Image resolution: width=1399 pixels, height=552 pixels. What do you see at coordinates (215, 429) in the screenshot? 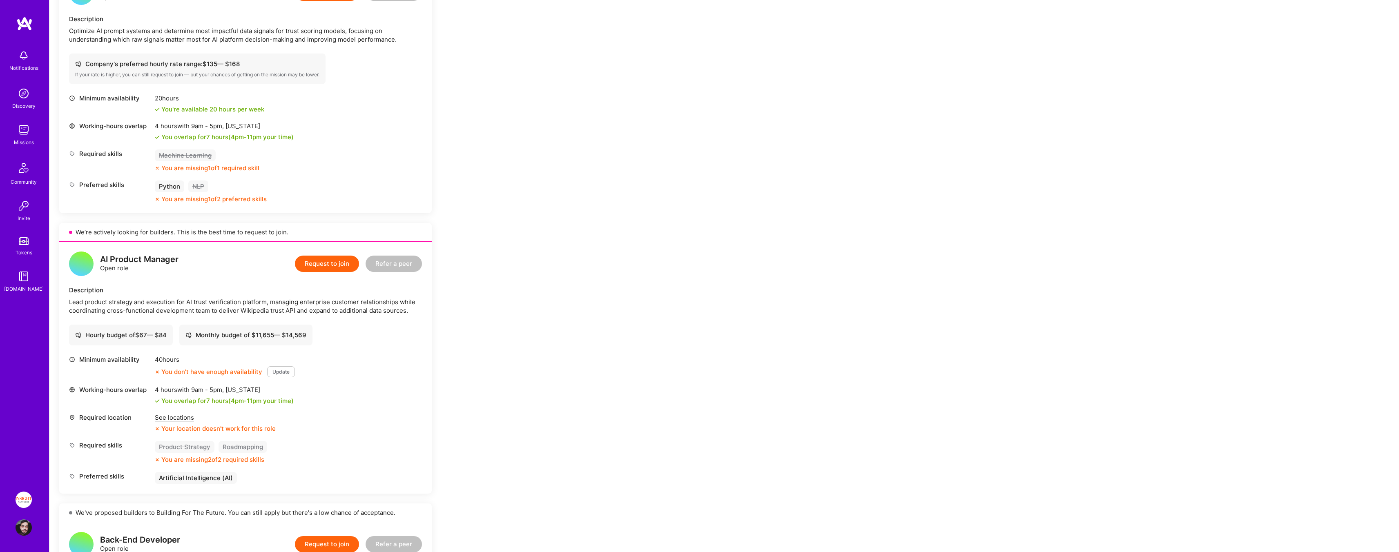
I see `div: Your location doesn’t work for this role` at bounding box center [215, 429].